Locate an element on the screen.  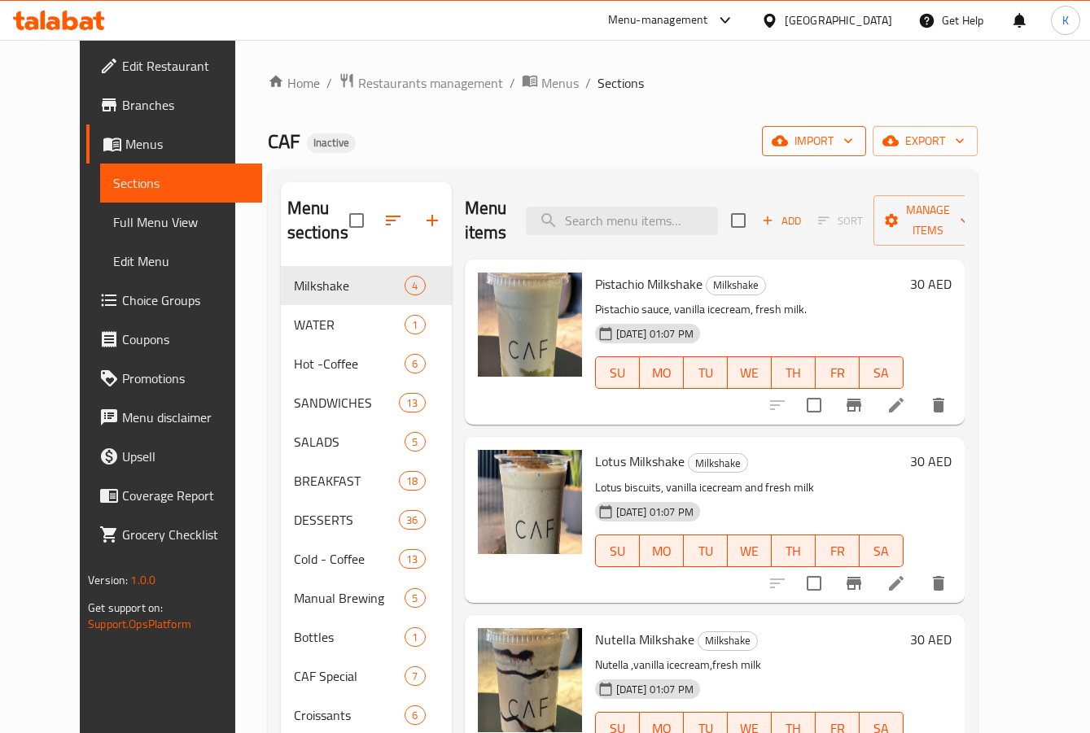
span: SU is located at coordinates (618, 551).